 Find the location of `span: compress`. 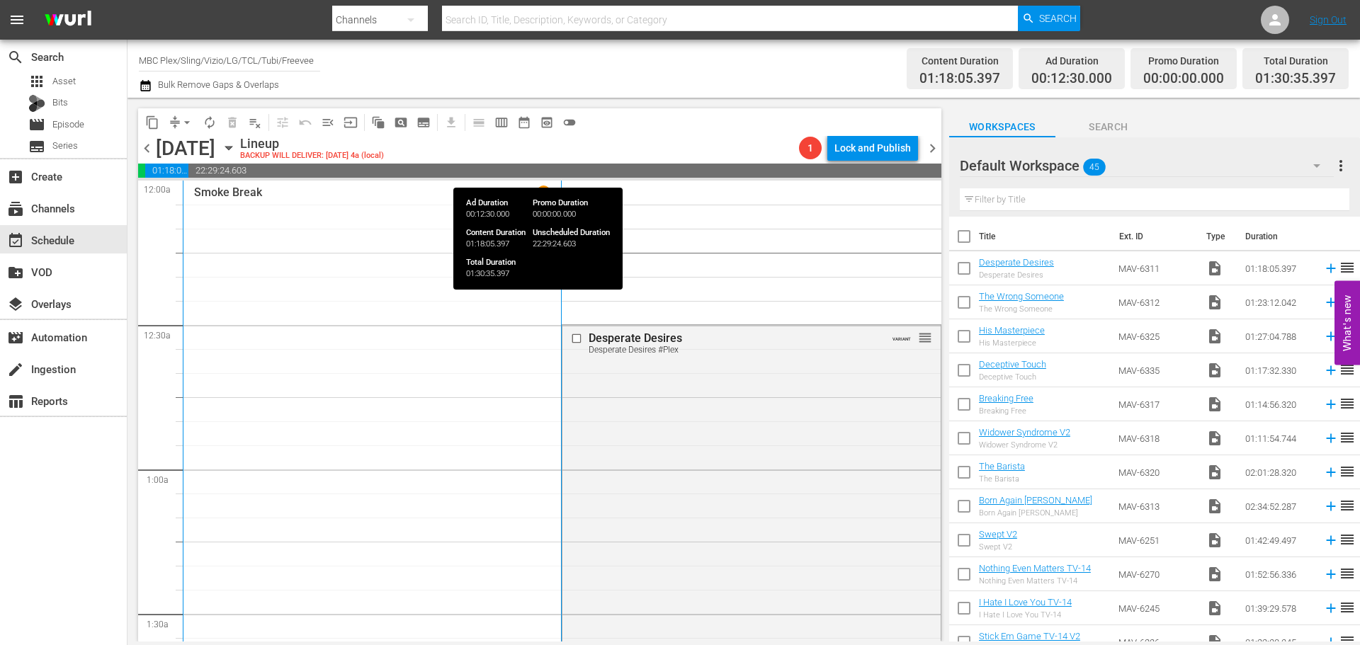

span: compress is located at coordinates (175, 123).